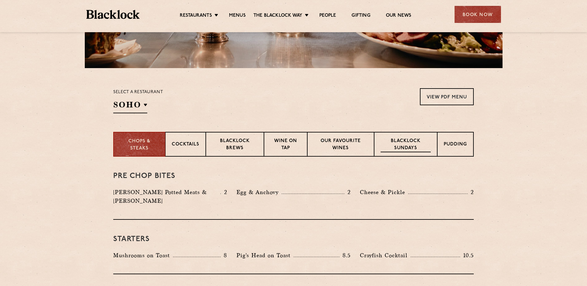 The height and width of the screenshot is (286, 587). What do you see at coordinates (447, 97) in the screenshot?
I see `a: View PDF Menu` at bounding box center [447, 97].